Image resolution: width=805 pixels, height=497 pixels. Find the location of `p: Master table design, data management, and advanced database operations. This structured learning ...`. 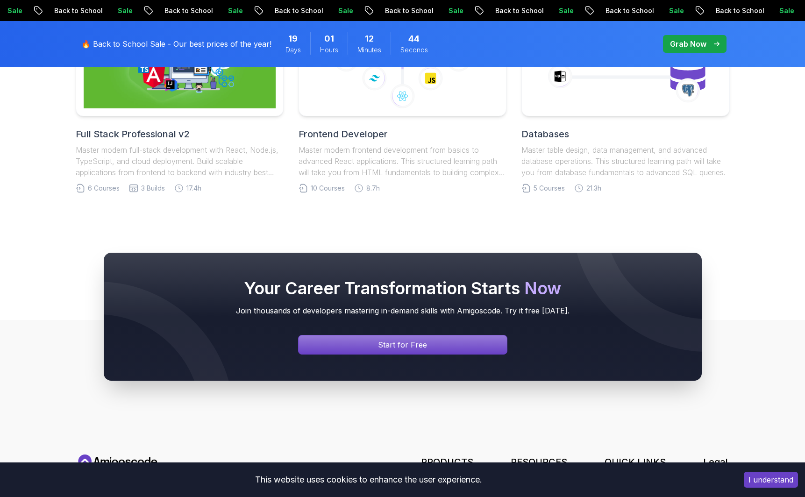

p: Master table design, data management, and advanced database operations. This structured learning ... is located at coordinates (625, 161).